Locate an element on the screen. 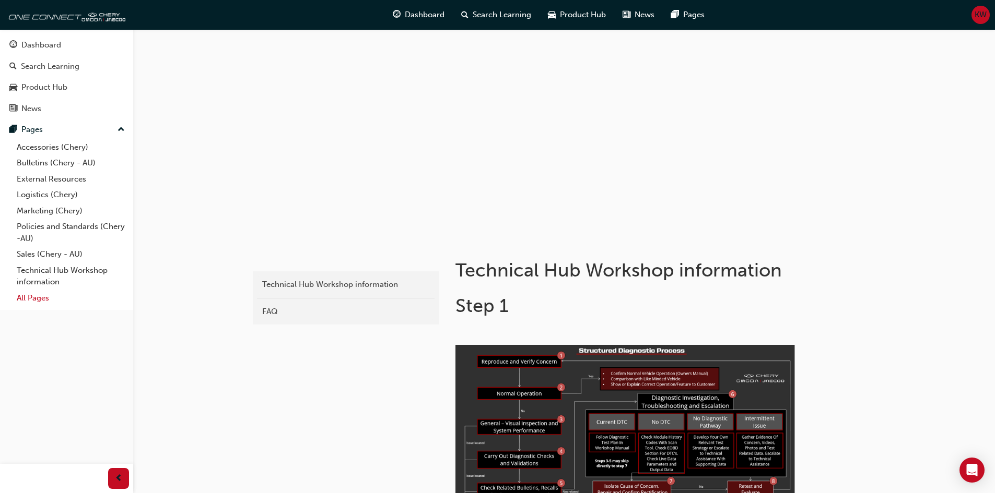  a: Logistics (Chery) is located at coordinates (70, 195).